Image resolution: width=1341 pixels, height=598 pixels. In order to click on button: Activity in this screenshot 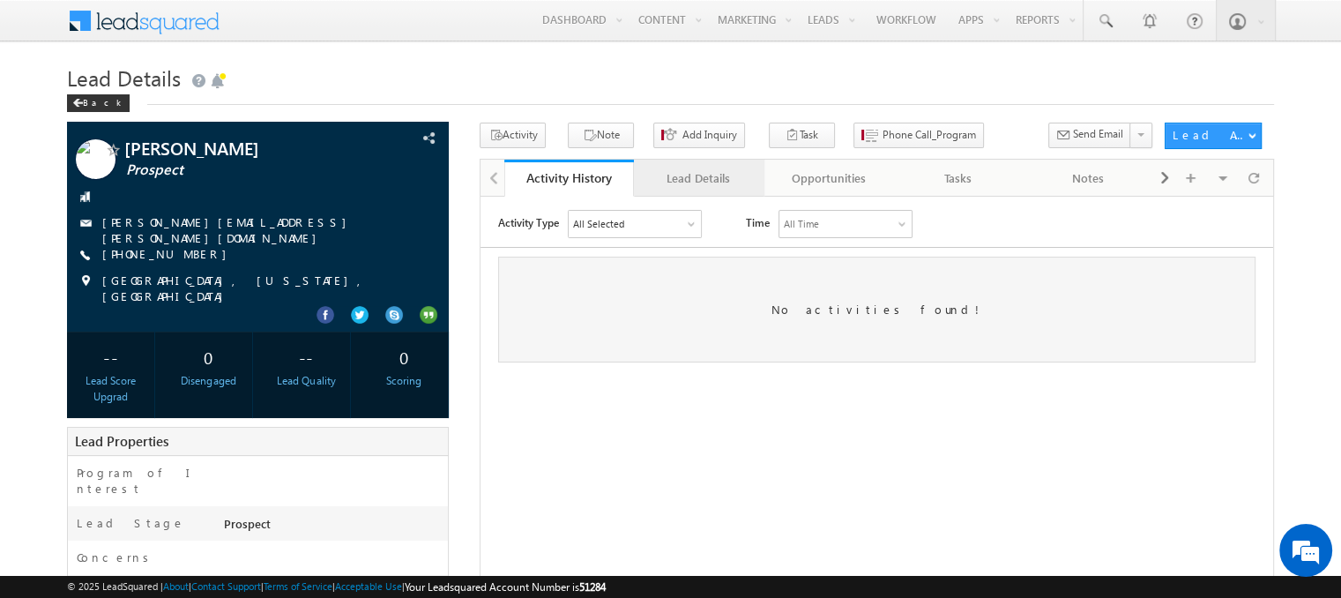, I will do `click(512, 135)`.